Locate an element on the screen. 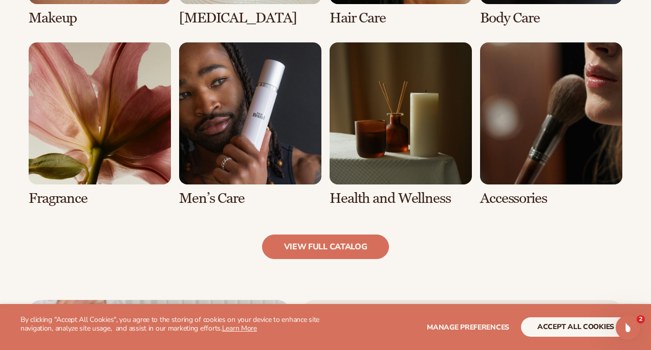 This screenshot has width=651, height=350. span: Manage preferences is located at coordinates (467, 327).